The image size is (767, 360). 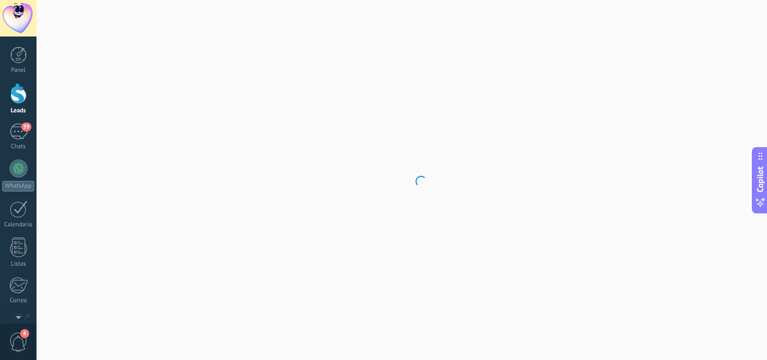 What do you see at coordinates (18, 186) in the screenshot?
I see `div: WhatsApp` at bounding box center [18, 186].